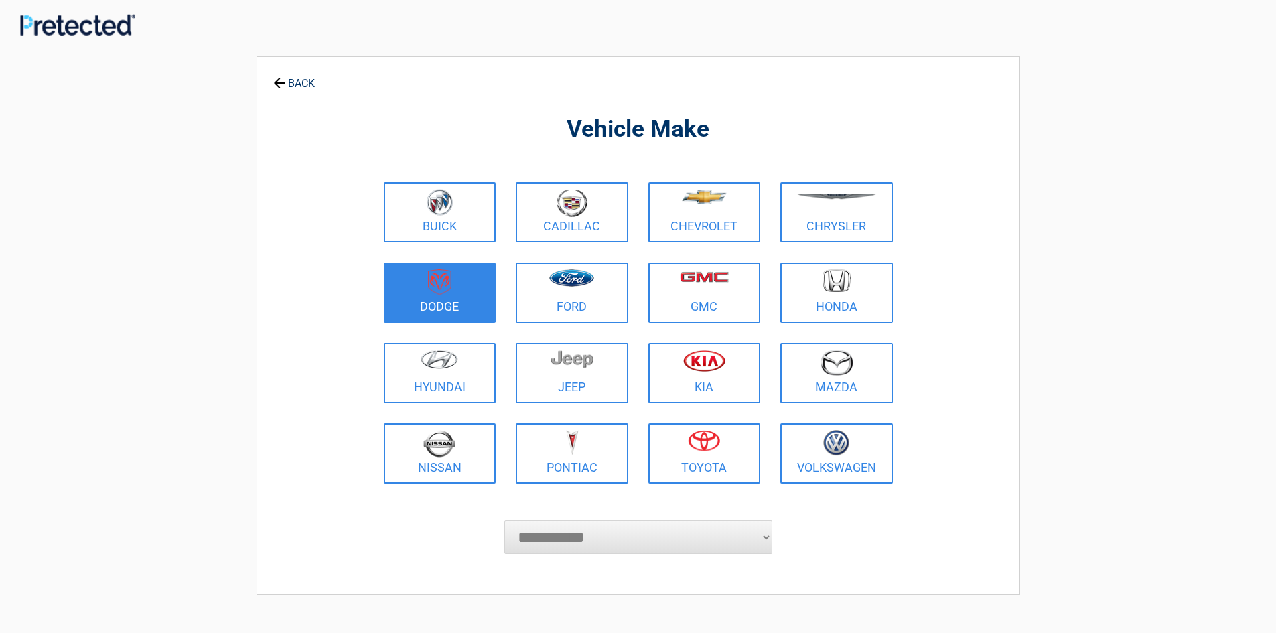  What do you see at coordinates (837, 293) in the screenshot?
I see `a: Honda` at bounding box center [837, 293].